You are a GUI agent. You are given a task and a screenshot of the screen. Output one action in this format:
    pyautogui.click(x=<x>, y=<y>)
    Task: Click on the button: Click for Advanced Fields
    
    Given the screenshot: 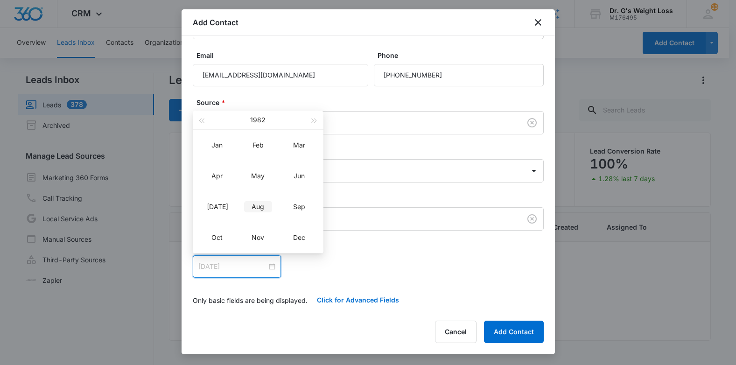 What is the action you would take?
    pyautogui.click(x=358, y=300)
    